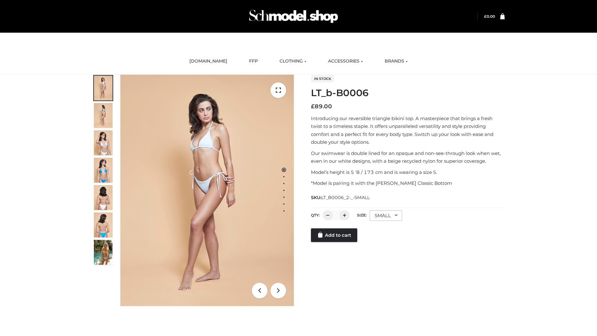 Image resolution: width=597 pixels, height=336 pixels. I want to click on span: In stock, so click(322, 79).